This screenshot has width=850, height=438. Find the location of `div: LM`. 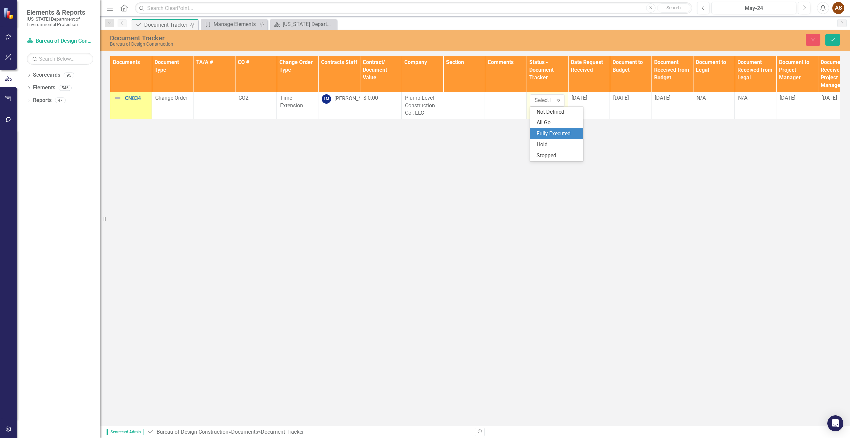

div: LM is located at coordinates (326, 99).